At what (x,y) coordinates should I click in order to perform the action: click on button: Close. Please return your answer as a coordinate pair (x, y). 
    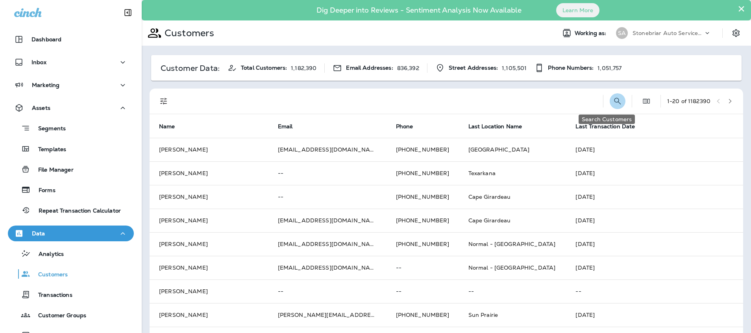
    Looking at the image, I should click on (741, 9).